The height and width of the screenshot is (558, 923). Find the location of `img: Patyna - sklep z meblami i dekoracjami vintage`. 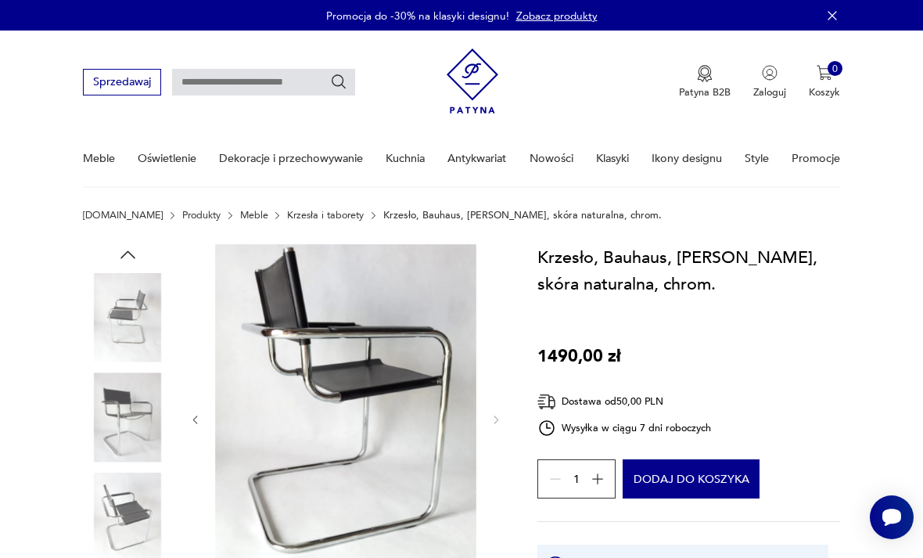

img: Patyna - sklep z meblami i dekoracjami vintage is located at coordinates (472, 81).